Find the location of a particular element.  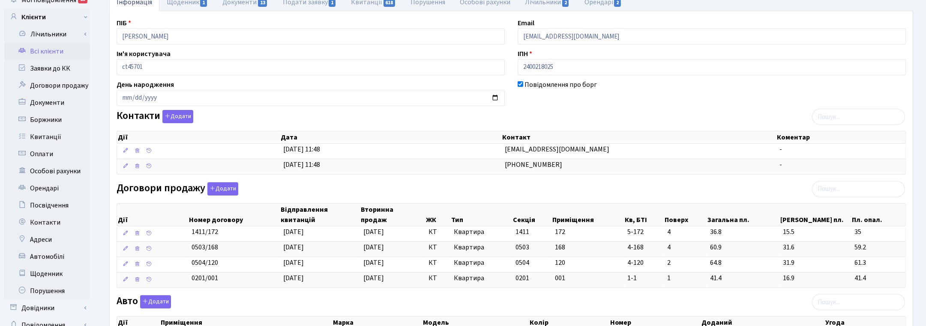

a: Клієнти is located at coordinates (47, 17).